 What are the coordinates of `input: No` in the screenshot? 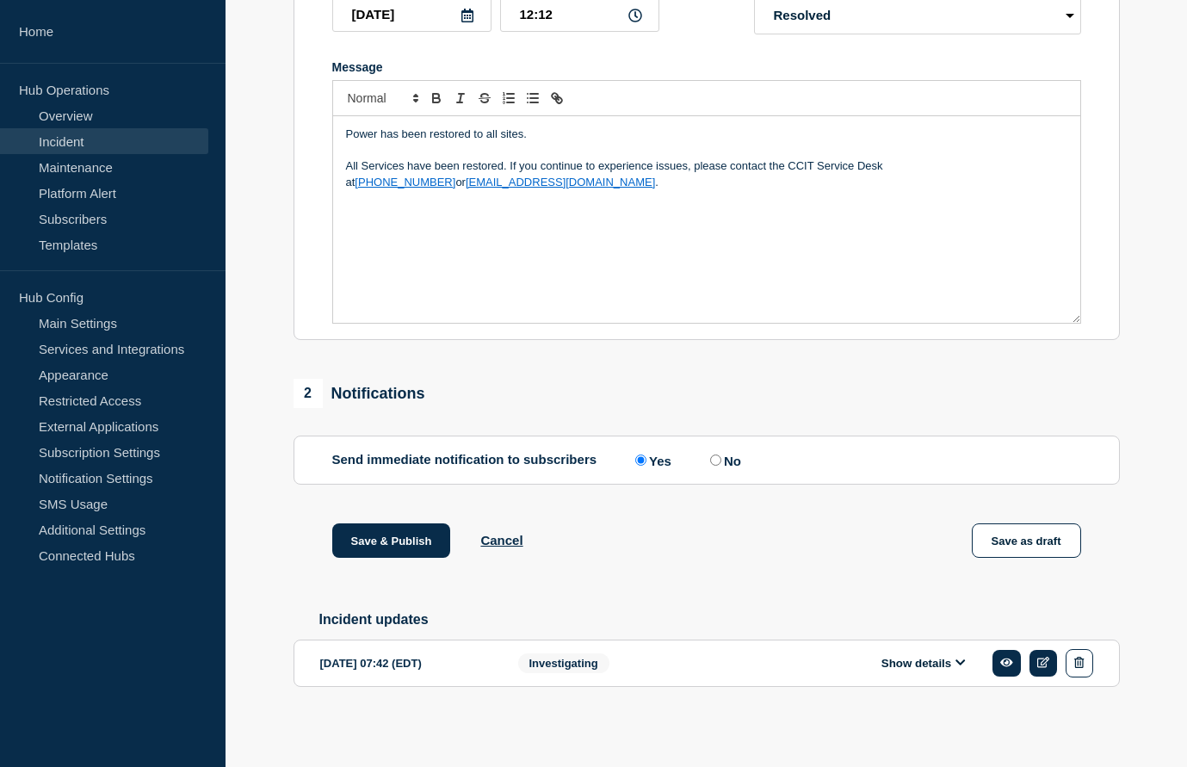 It's located at (716, 460).